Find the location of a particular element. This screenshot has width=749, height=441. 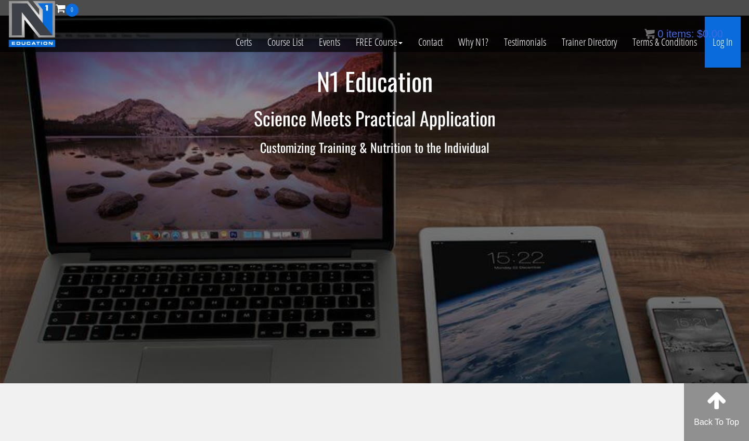

a: Why N1? is located at coordinates (474, 42).